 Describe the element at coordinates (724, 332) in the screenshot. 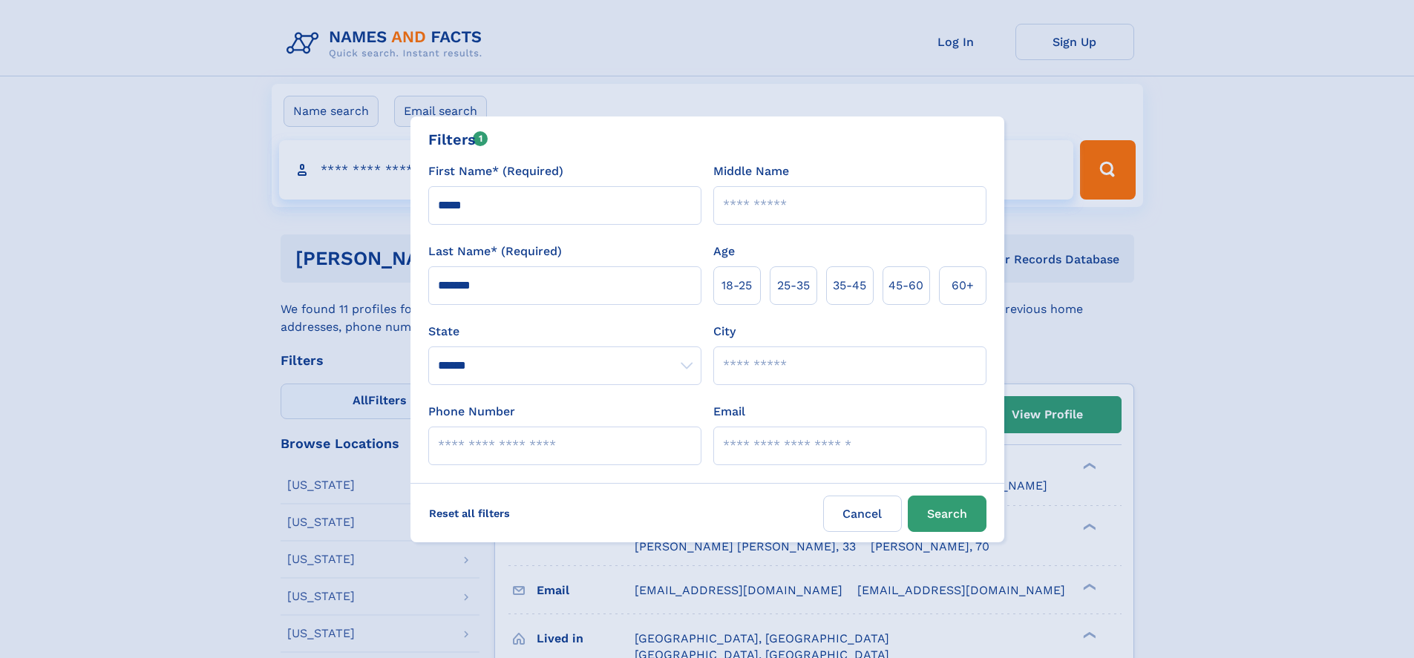

I see `label: City` at that location.